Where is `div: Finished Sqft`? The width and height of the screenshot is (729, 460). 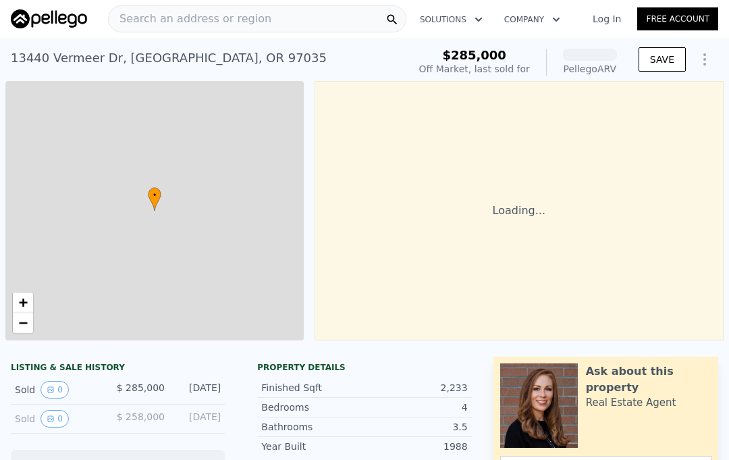
div: Finished Sqft is located at coordinates (313, 388).